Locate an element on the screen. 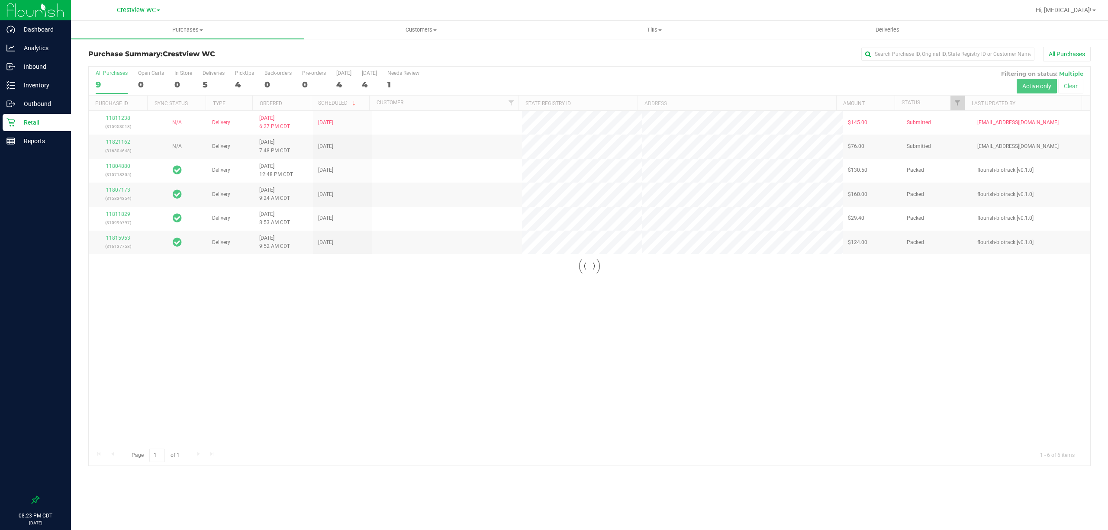 The height and width of the screenshot is (530, 1108). inline-svg: Dashboard is located at coordinates (11, 29).